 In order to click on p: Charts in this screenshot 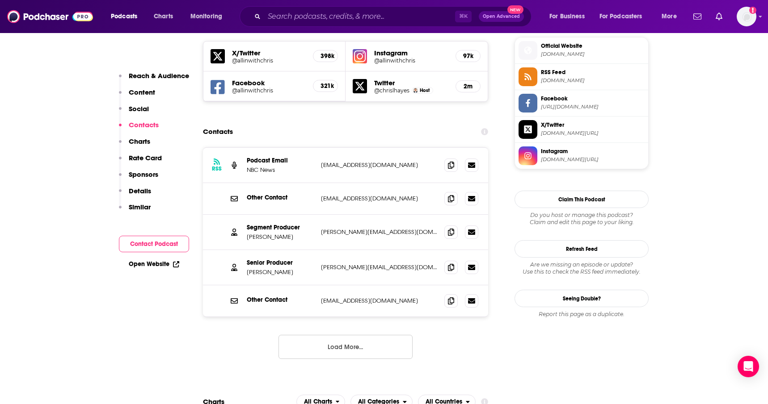, I will do `click(139, 141)`.